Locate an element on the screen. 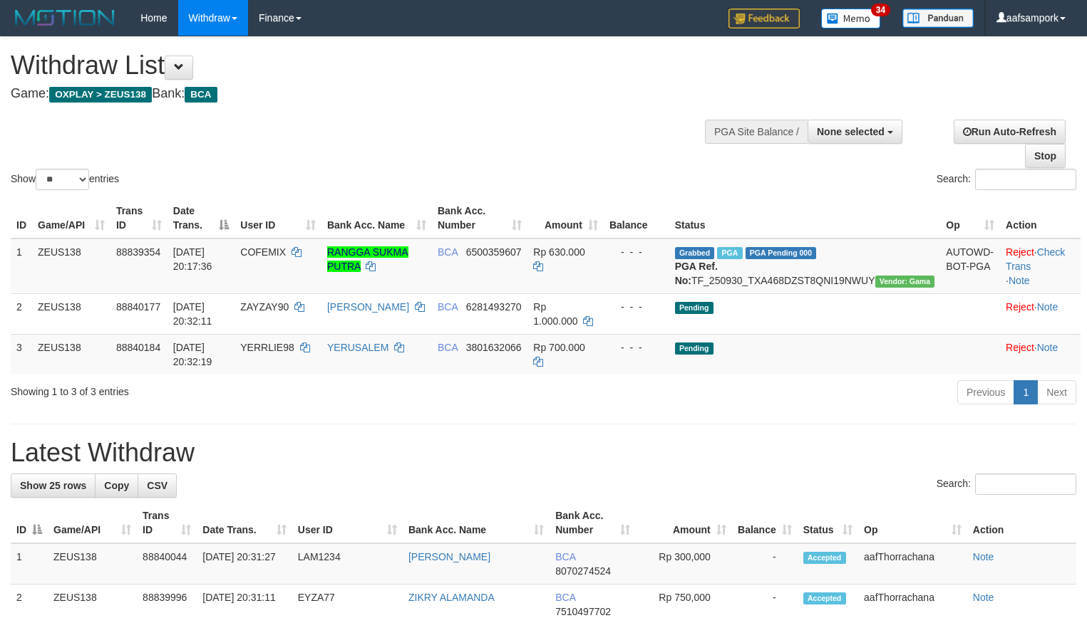 This screenshot has width=1087, height=618. h4: Game: Bank: is located at coordinates (361, 94).